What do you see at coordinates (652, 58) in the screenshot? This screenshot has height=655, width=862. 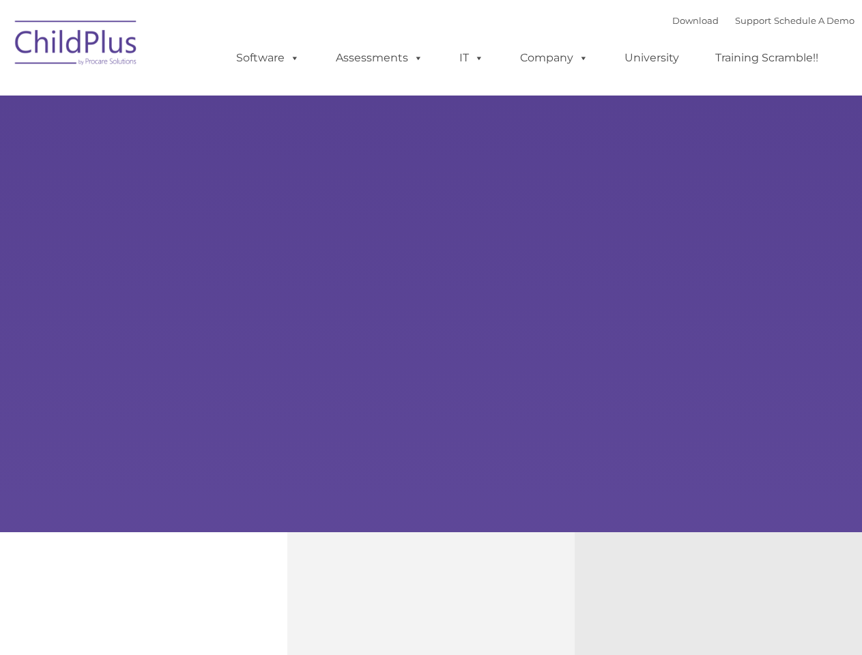 I see `a: University` at bounding box center [652, 58].